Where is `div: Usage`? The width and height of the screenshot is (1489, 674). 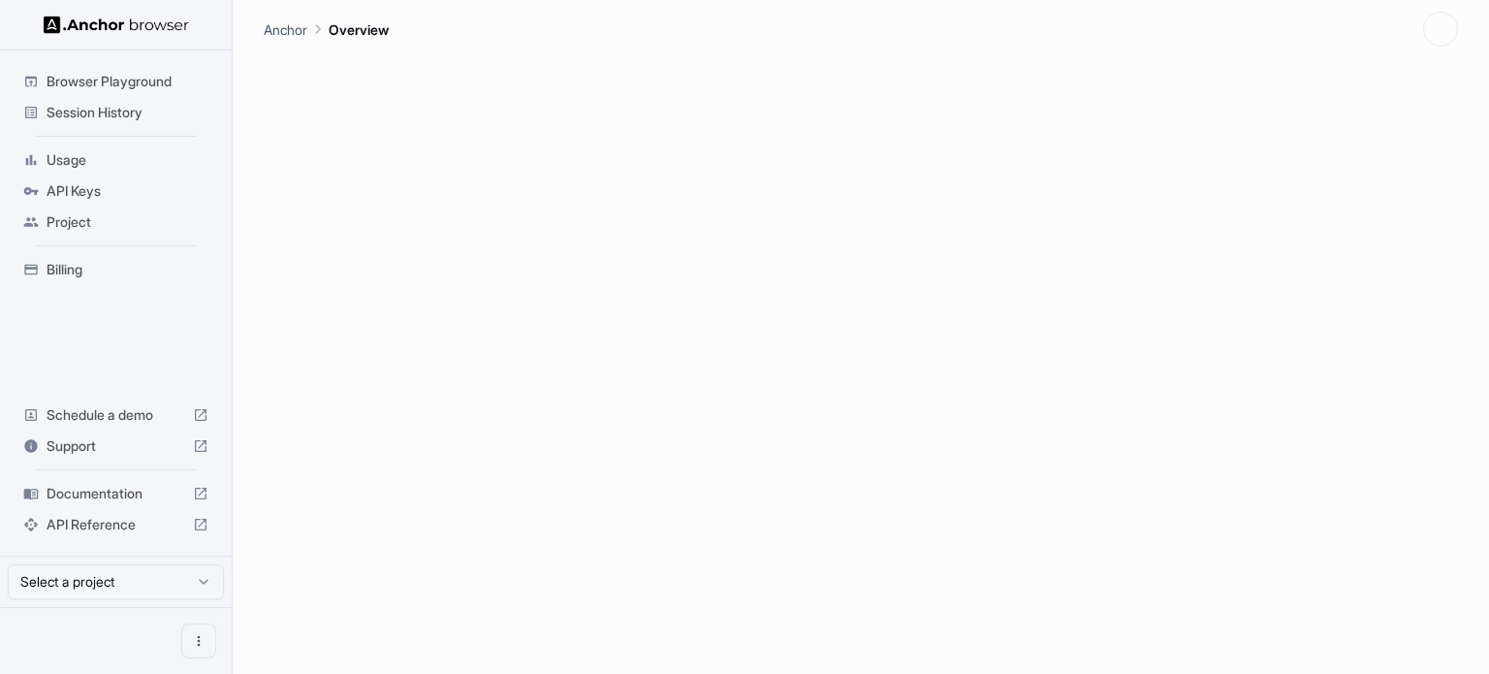 div: Usage is located at coordinates (115, 160).